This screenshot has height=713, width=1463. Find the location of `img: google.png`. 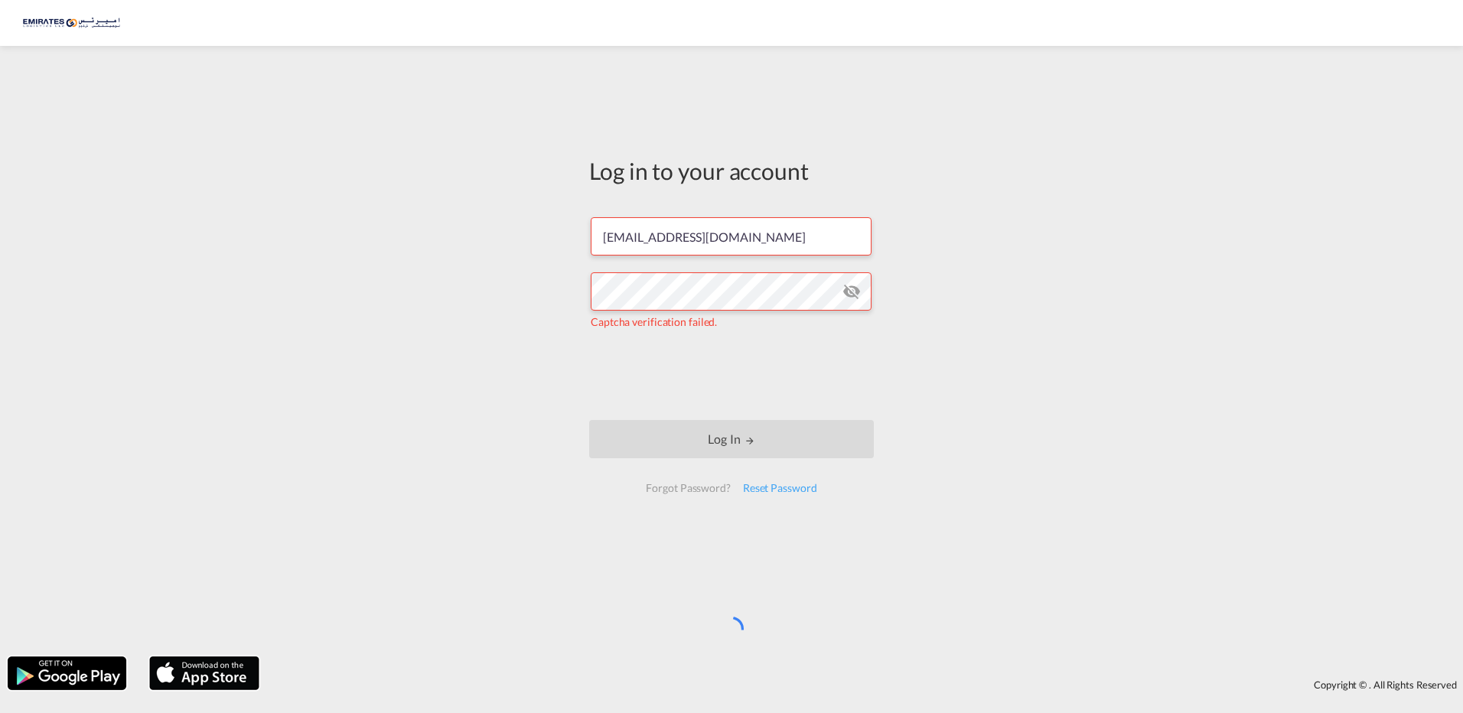

img: google.png is located at coordinates (67, 673).